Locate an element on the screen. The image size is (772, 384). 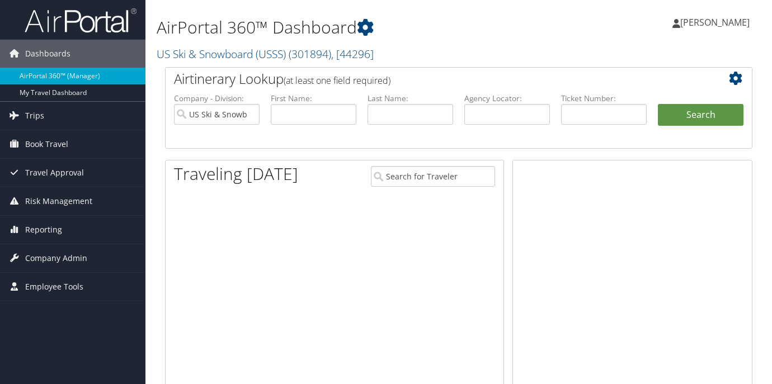
span: Risk Management is located at coordinates (59, 201).